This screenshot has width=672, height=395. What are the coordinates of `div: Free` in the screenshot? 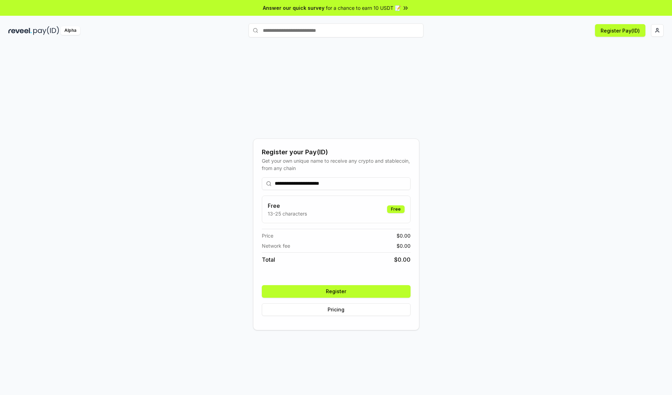 It's located at (396, 209).